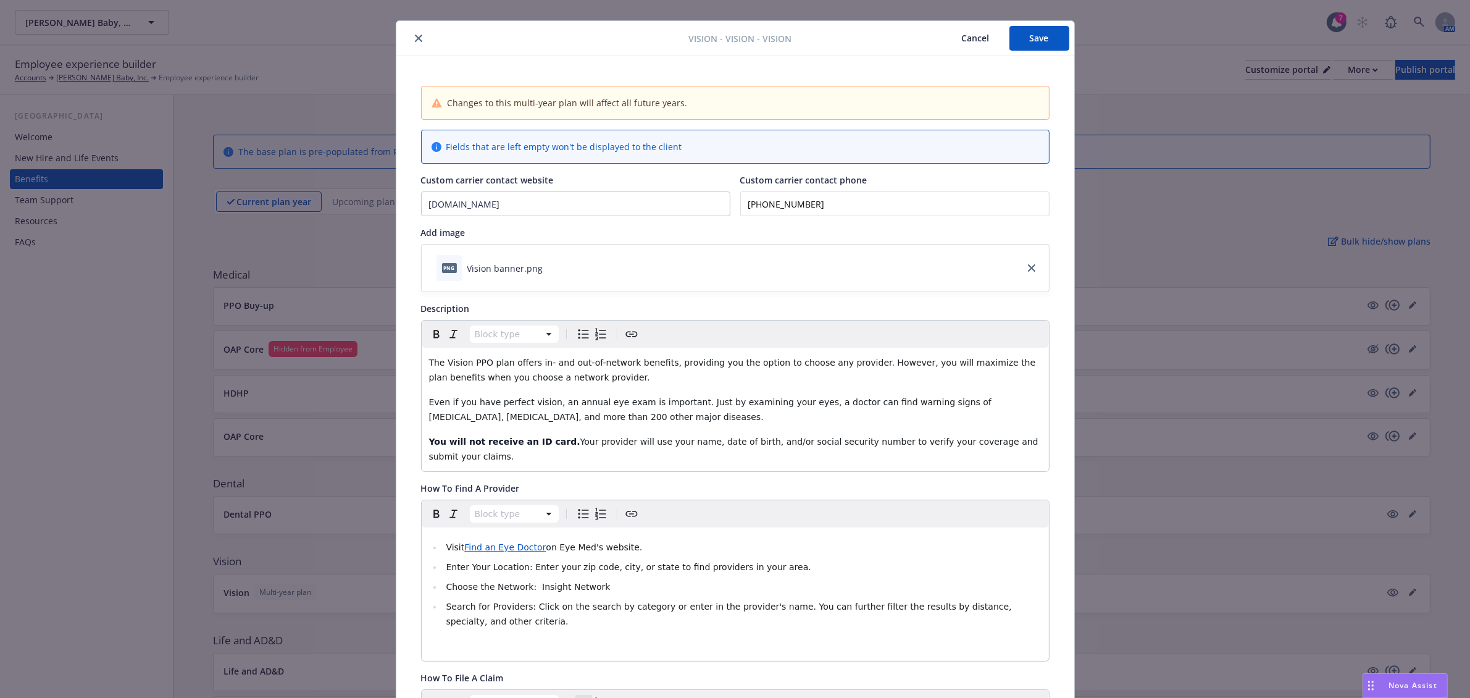  Describe the element at coordinates (976, 38) in the screenshot. I see `button: Cancel` at that location.